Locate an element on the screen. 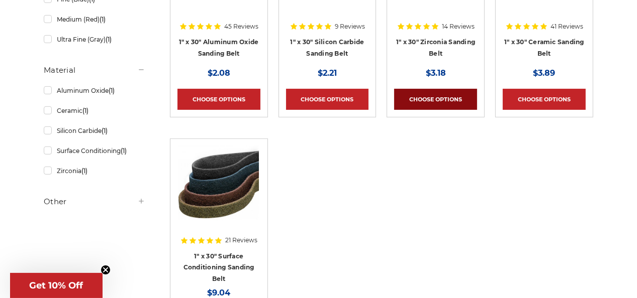 Image resolution: width=637 pixels, height=298 pixels. span: 21 Reviews is located at coordinates (241, 241).